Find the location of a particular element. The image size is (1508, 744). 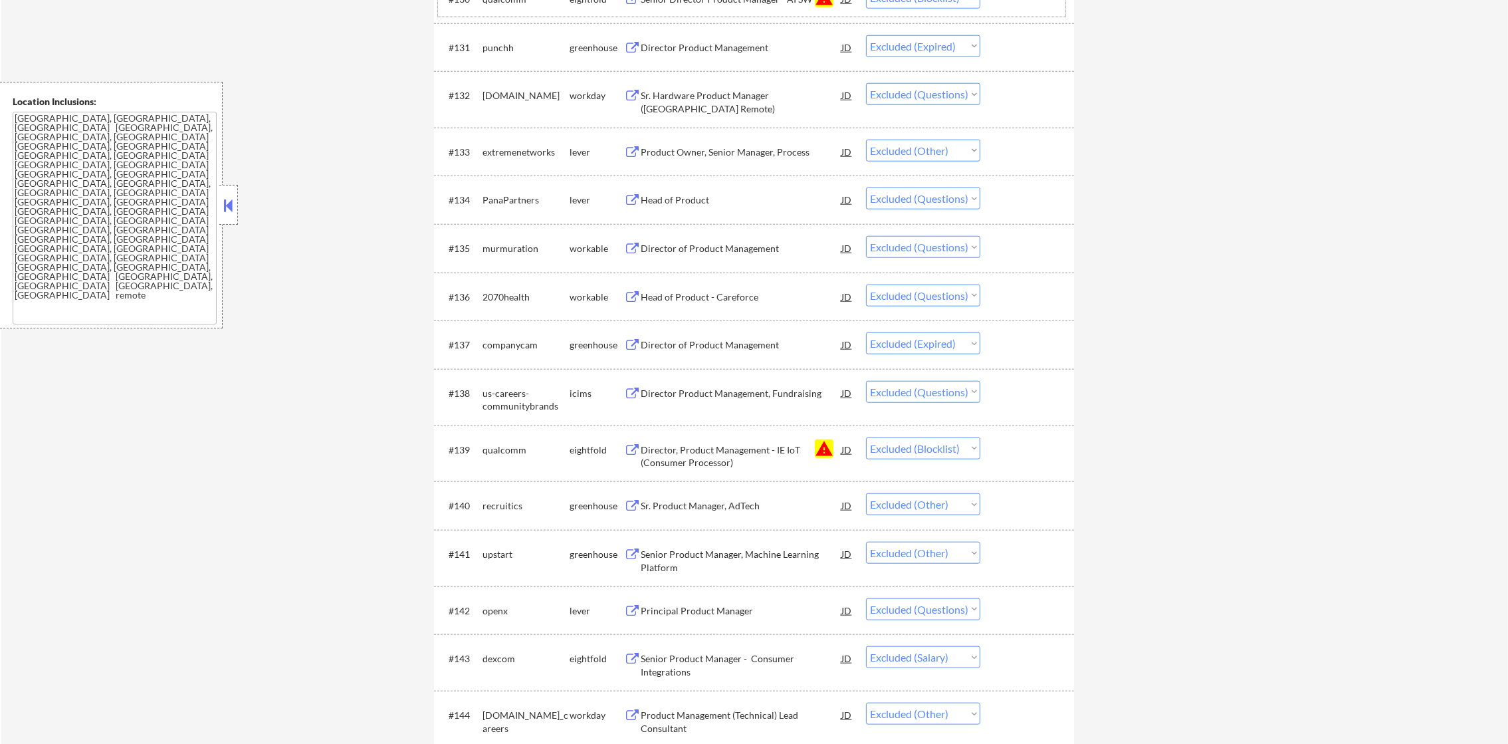

div: upstart is located at coordinates (526, 554).